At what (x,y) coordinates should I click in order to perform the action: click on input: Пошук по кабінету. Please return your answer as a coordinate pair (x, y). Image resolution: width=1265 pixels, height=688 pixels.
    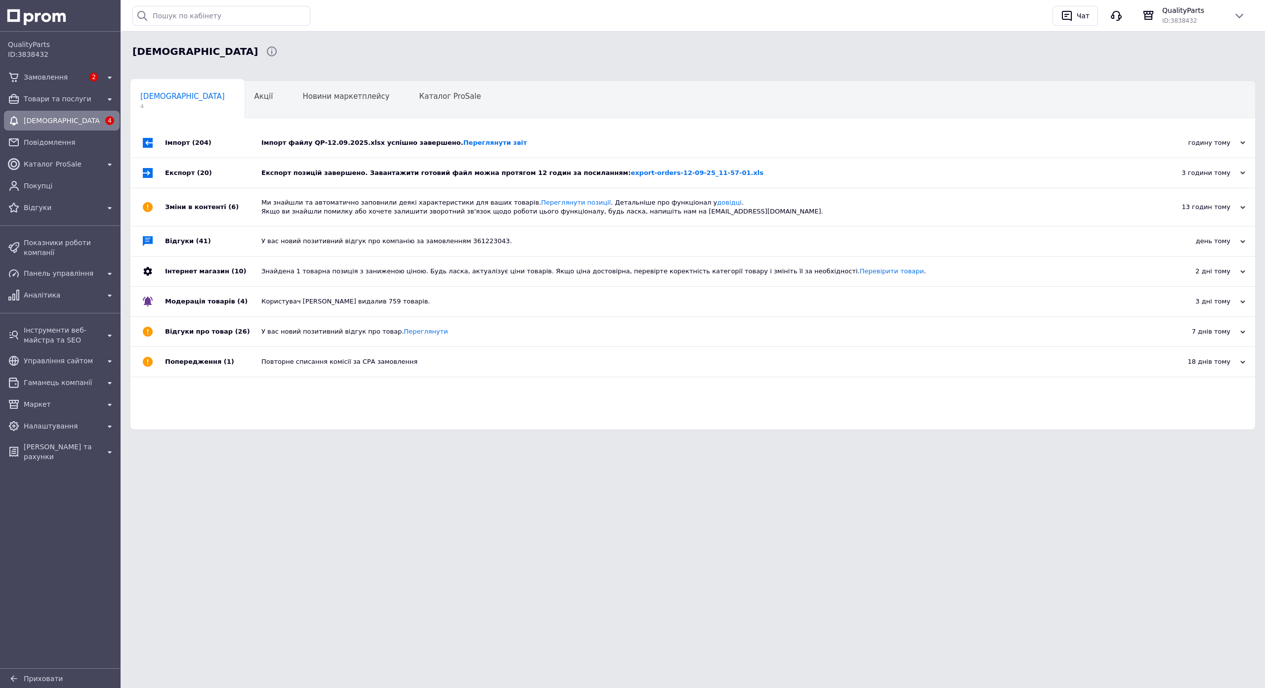
    Looking at the image, I should click on (221, 16).